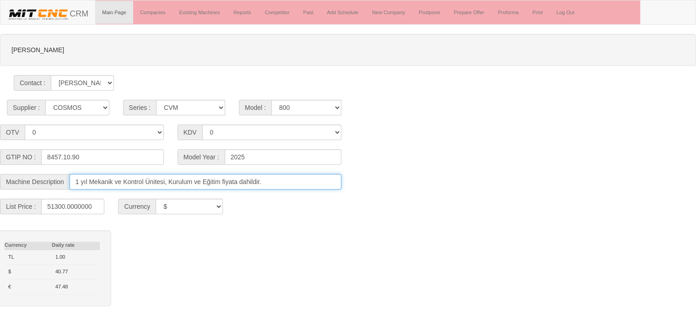  I want to click on div: Currency, so click(137, 206).